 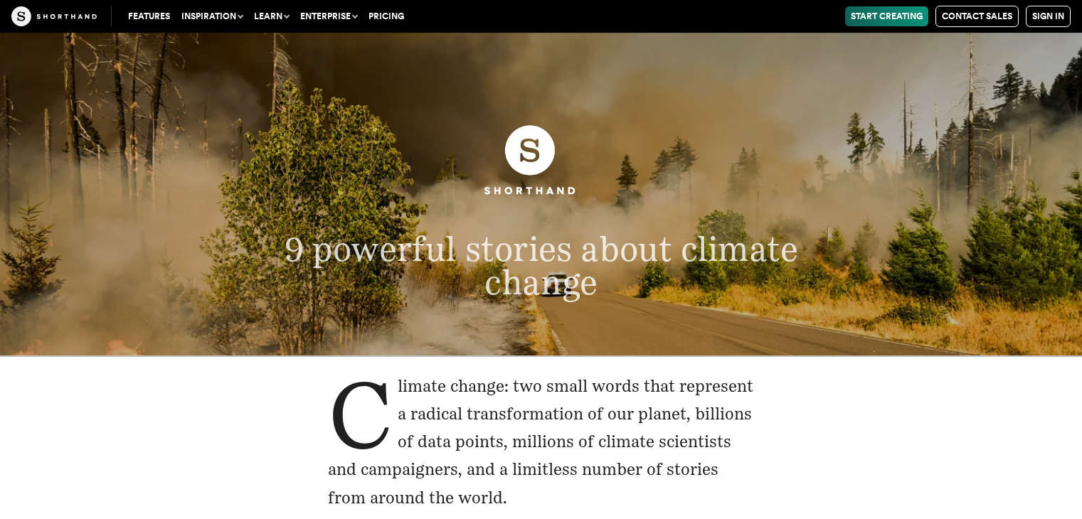 What do you see at coordinates (54, 16) in the screenshot?
I see `img: The Craft` at bounding box center [54, 16].